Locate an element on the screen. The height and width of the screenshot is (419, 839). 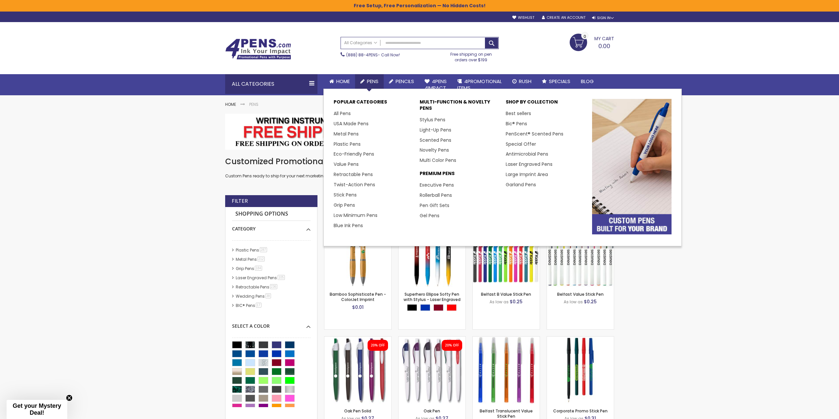
strong: Filter is located at coordinates (240, 201).